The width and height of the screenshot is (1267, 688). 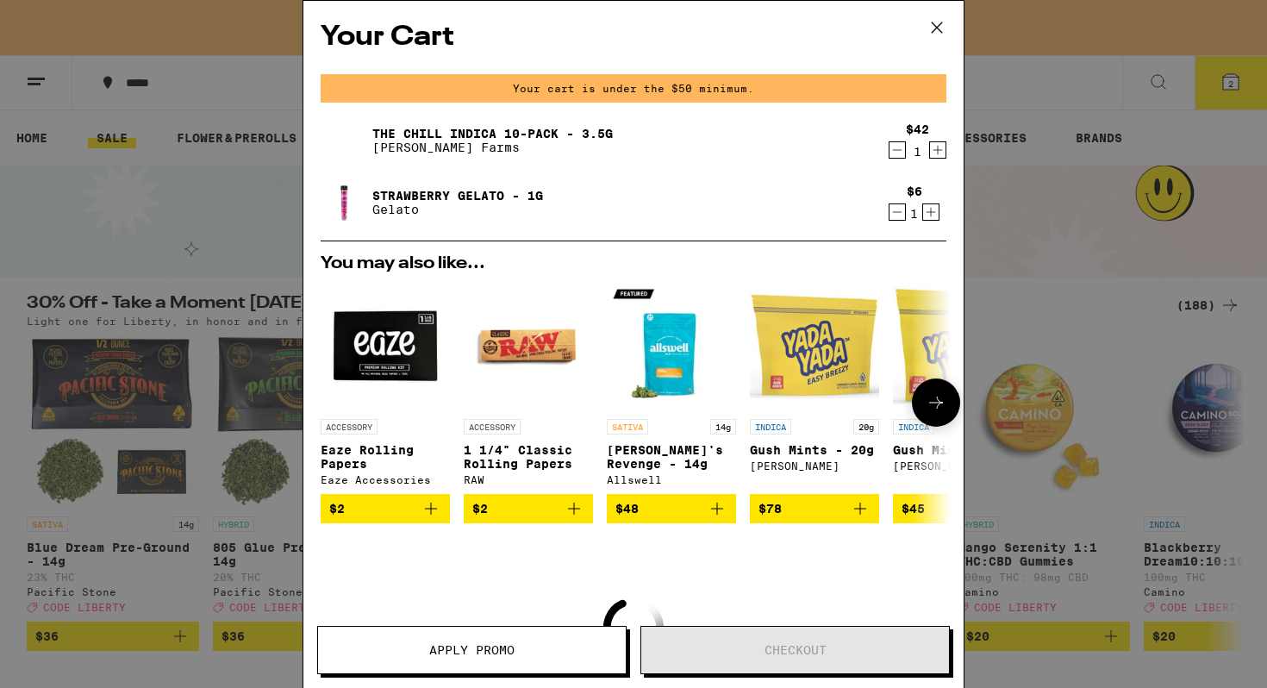 I want to click on img: The Chill Indica 10-Pack - 3.5g, so click(x=345, y=140).